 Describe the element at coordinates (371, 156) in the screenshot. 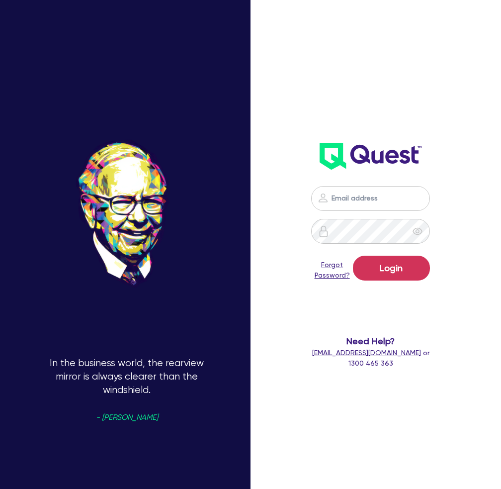

I see `img: wH2k97JdezQIQAAAABJRU5ErkJggg==` at that location.